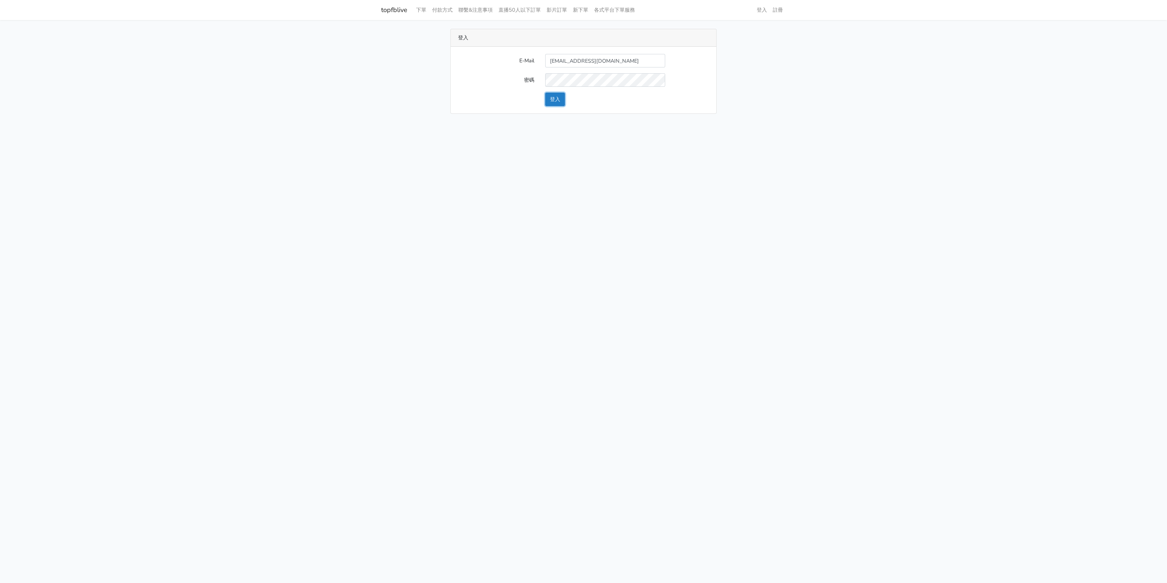 The height and width of the screenshot is (583, 1167). I want to click on a: topfblive, so click(394, 10).